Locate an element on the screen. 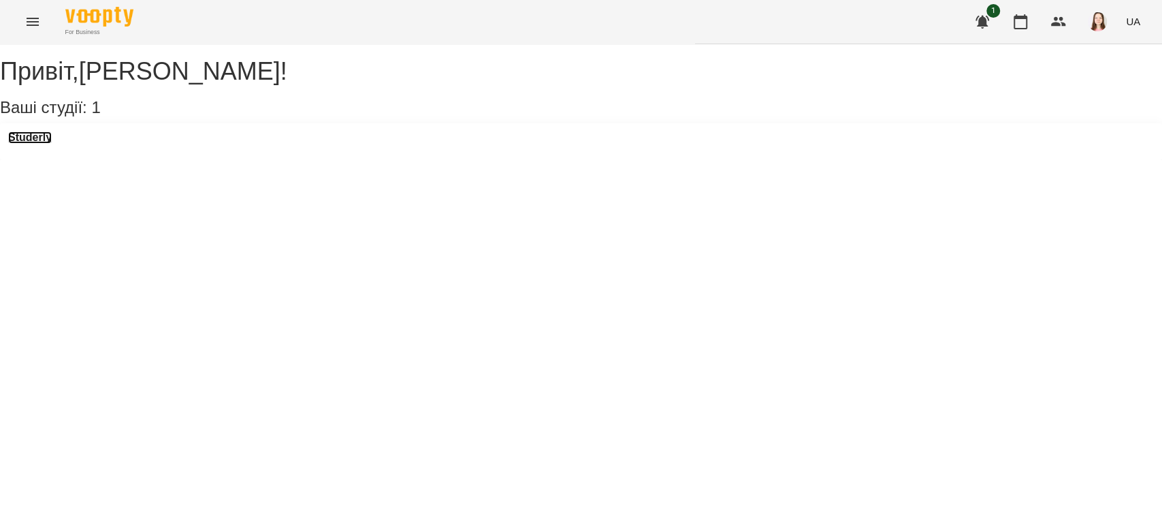  img: 83b29030cd47969af3143de651fdf18c.jpg is located at coordinates (1098, 22).